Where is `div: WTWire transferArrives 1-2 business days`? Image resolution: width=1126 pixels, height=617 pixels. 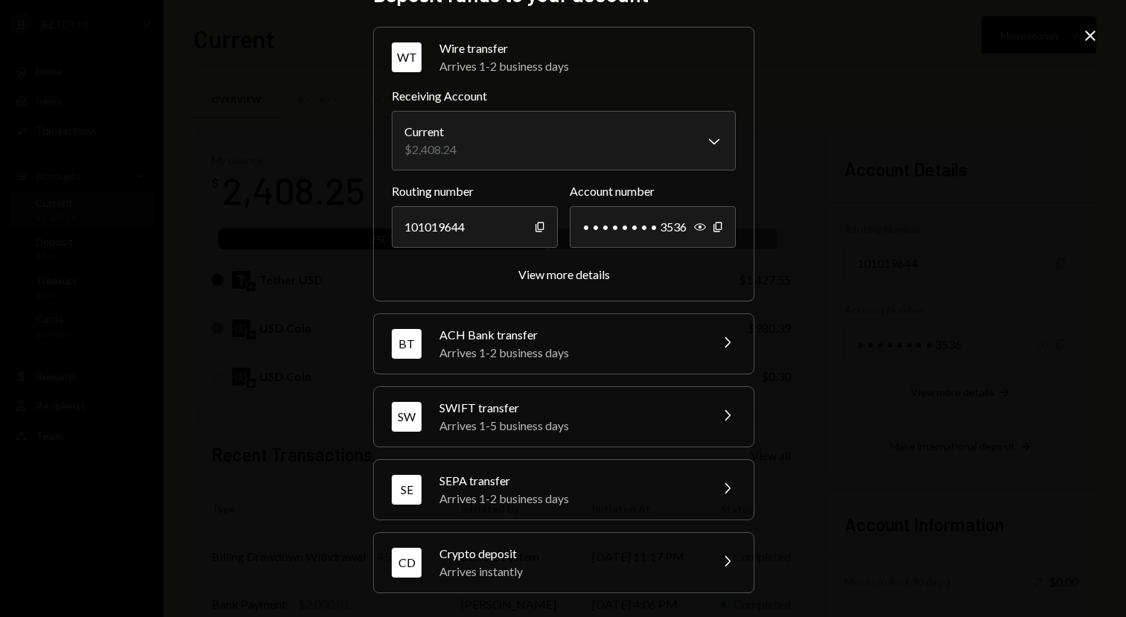 div: WTWire transferArrives 1-2 business days is located at coordinates (564, 185).